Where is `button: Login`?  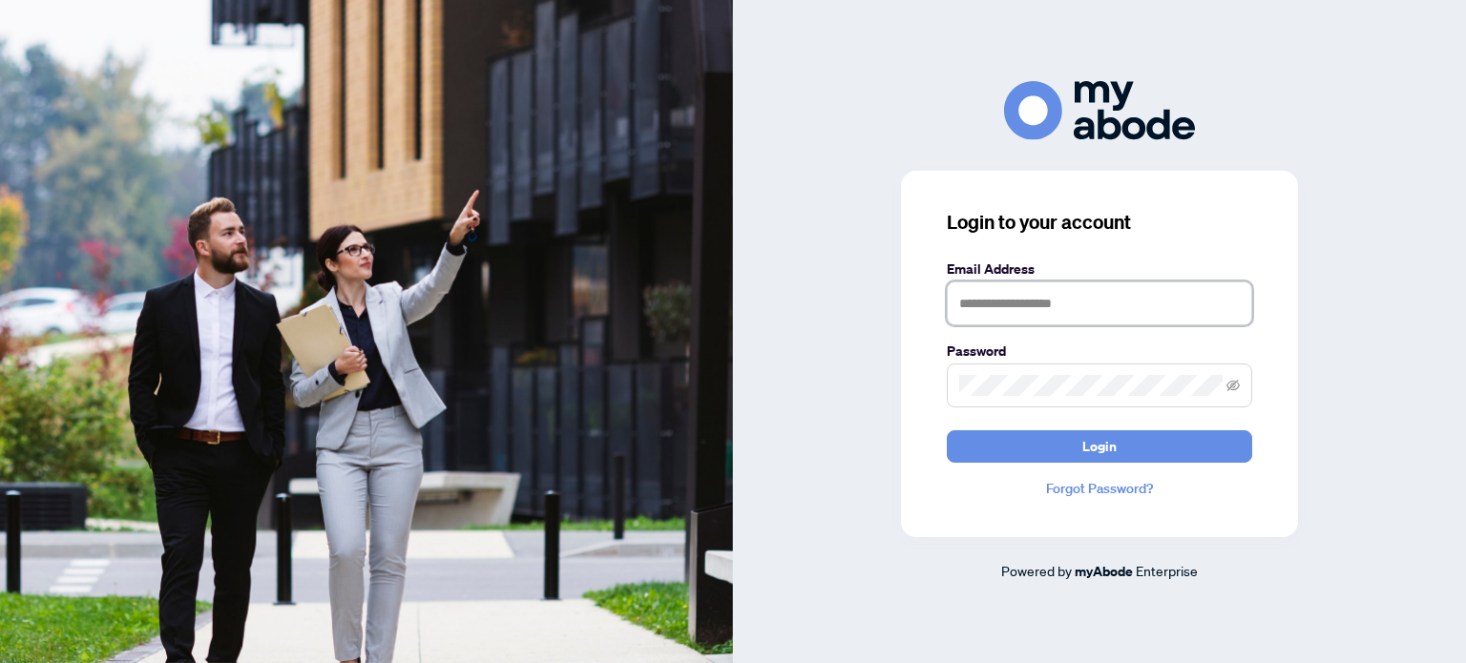 button: Login is located at coordinates (1099, 447).